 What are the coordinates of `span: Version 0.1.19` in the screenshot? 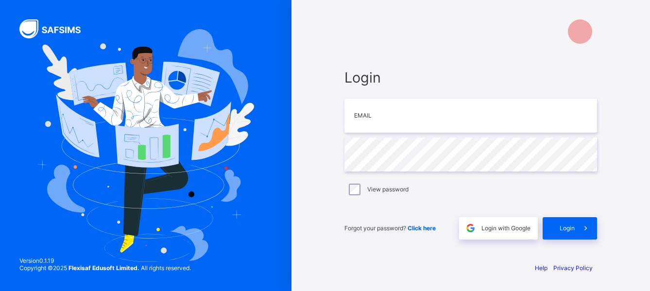 It's located at (105, 260).